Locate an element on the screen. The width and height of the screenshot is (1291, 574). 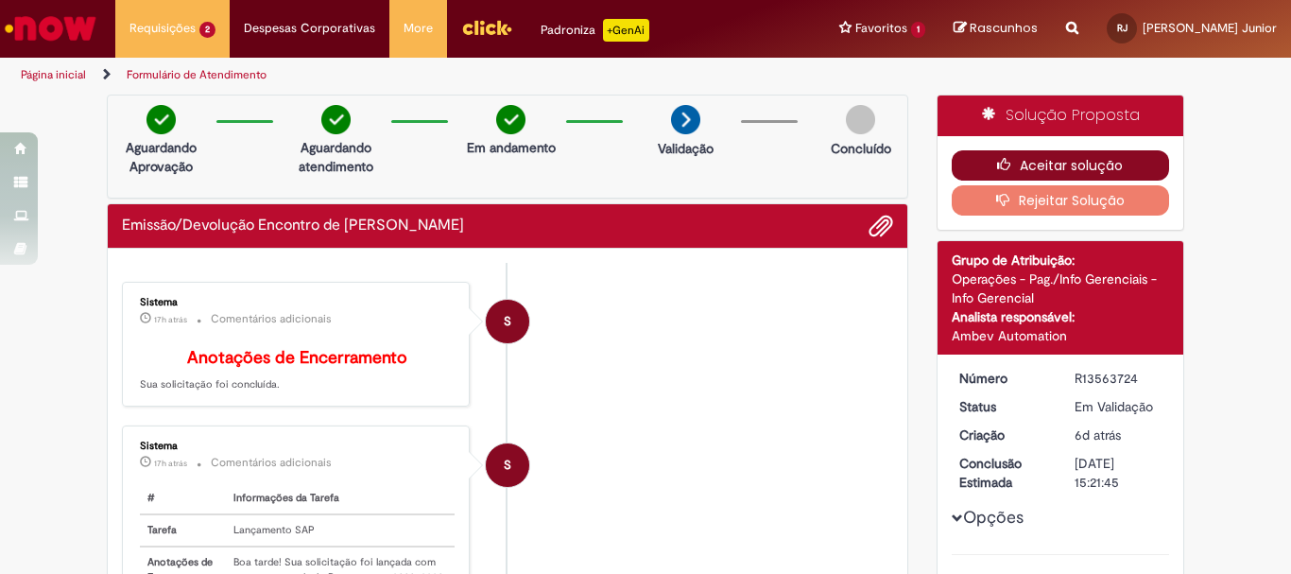
span: 1 is located at coordinates (918, 29).